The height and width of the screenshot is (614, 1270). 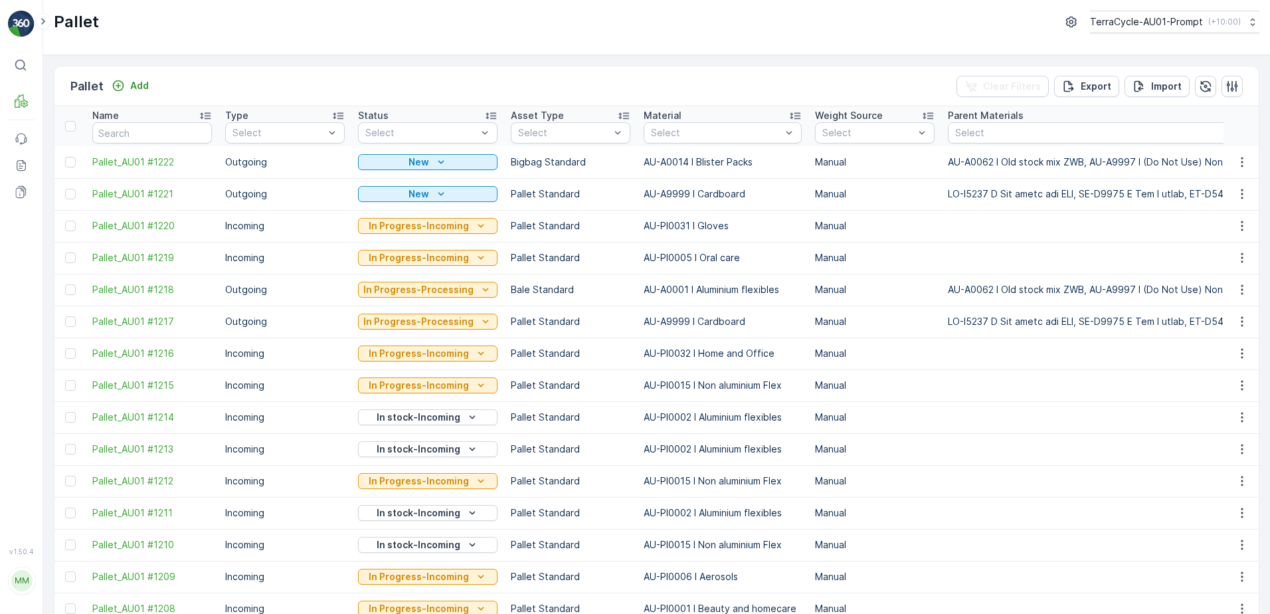 I want to click on span: Pallet_AU01 #1210, so click(x=152, y=545).